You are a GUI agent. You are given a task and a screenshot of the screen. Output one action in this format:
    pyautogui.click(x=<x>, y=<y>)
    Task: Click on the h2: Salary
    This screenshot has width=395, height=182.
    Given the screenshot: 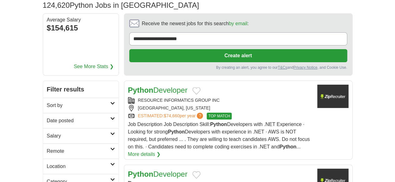 What is the action you would take?
    pyautogui.click(x=78, y=136)
    